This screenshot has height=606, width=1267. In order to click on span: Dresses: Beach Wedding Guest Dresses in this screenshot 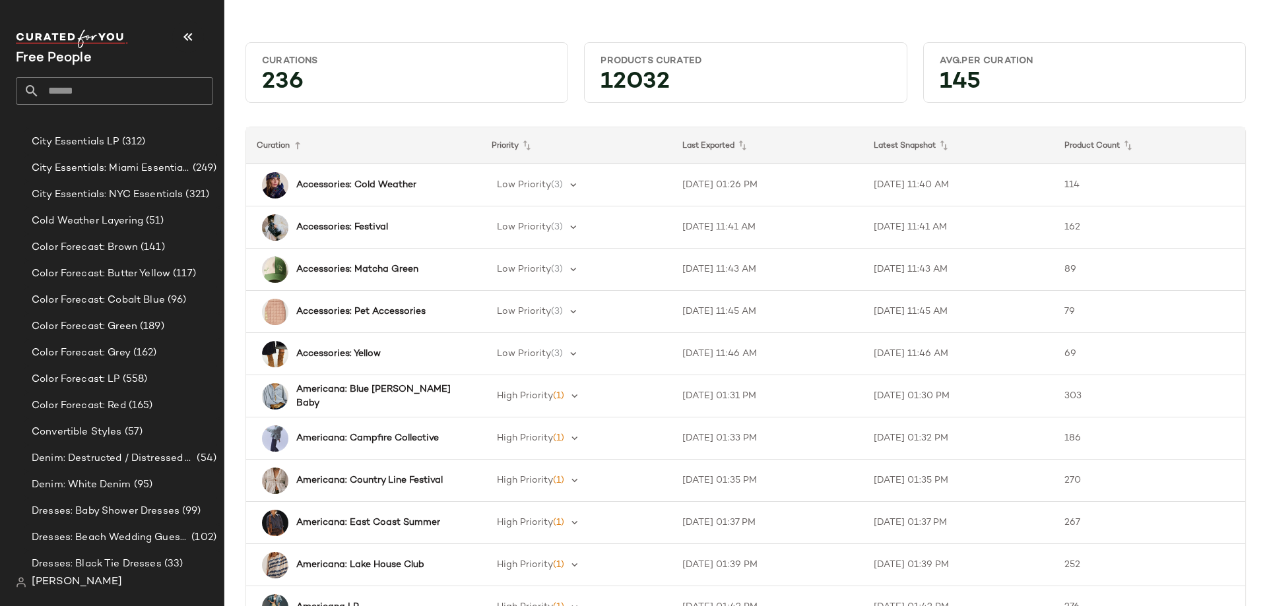, I will do `click(110, 538)`.